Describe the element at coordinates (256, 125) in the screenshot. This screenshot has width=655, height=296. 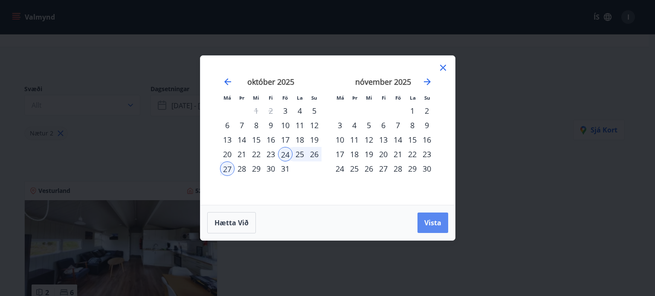
I see `td: Choose miðvikudagur, 8. október 2025 as your check-in date. It’s available.` at that location.